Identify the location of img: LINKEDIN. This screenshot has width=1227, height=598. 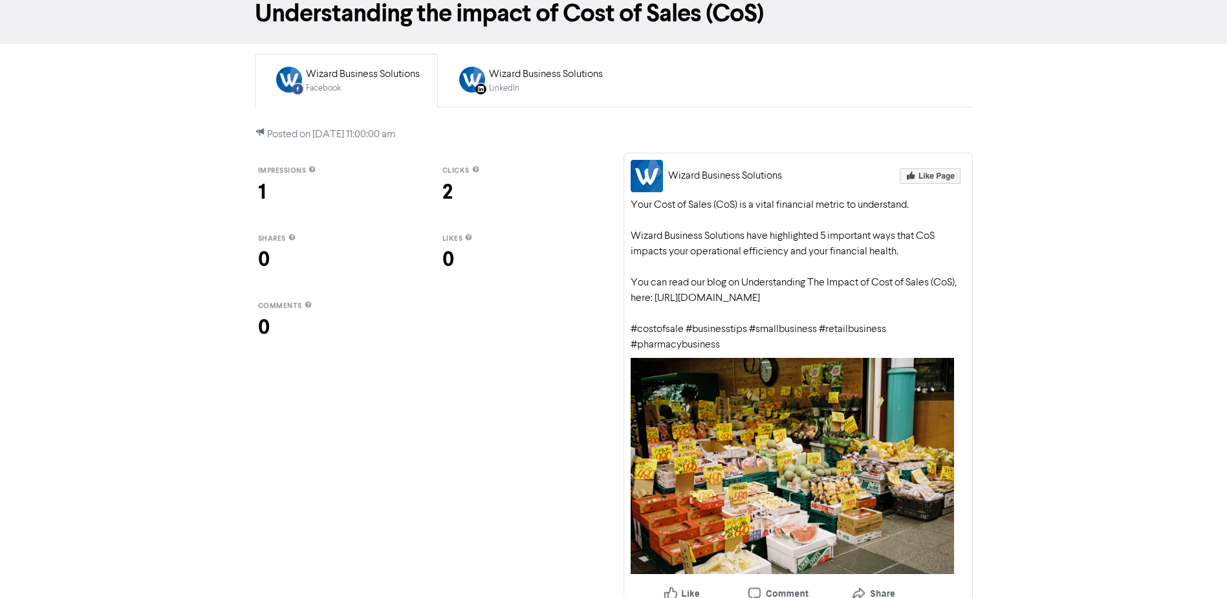
(472, 80).